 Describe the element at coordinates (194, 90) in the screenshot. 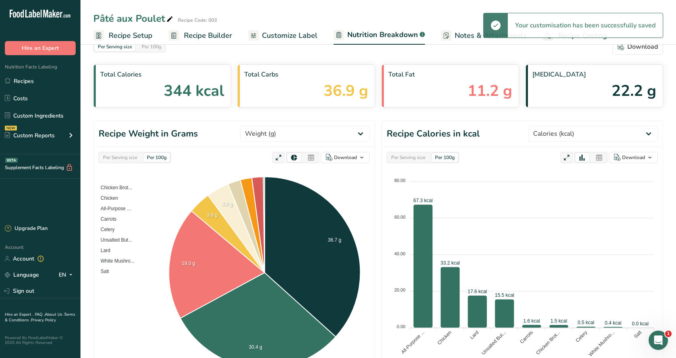

I see `span: 344 kcal` at that location.